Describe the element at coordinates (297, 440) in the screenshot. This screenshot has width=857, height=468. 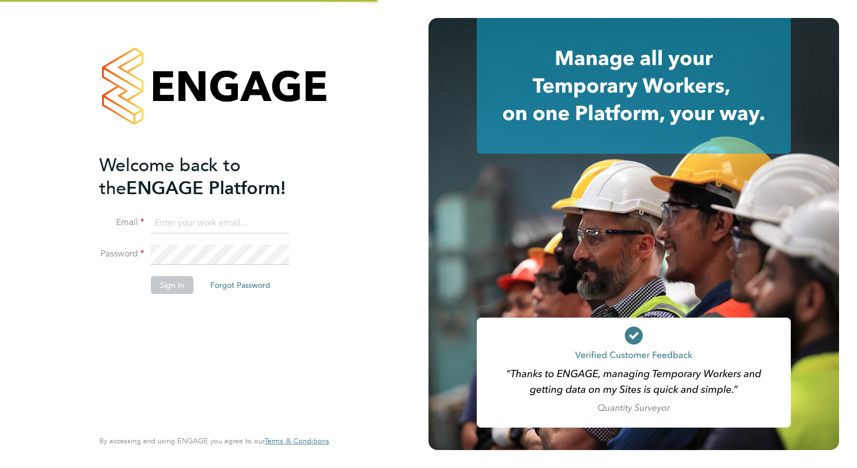
I see `span: Terms & Conditions` at that location.